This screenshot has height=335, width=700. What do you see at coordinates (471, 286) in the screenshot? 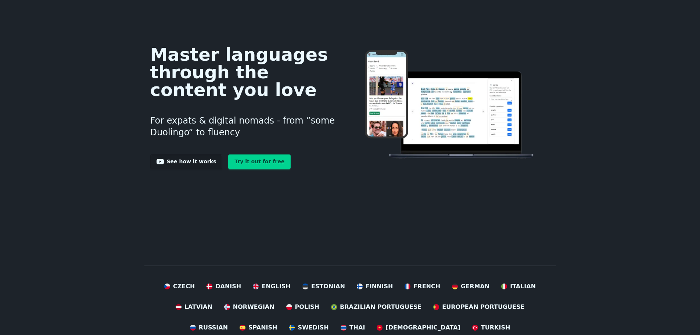
I see `a: German` at bounding box center [471, 286].